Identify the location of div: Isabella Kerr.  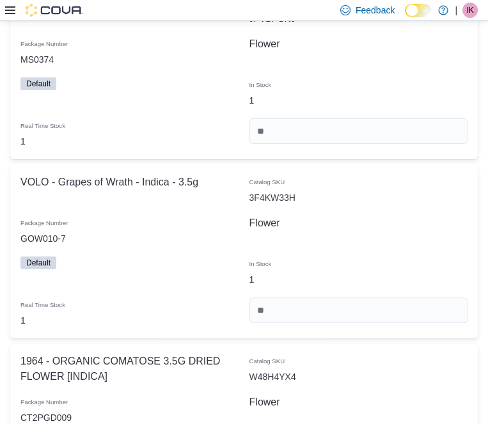
(470, 10).